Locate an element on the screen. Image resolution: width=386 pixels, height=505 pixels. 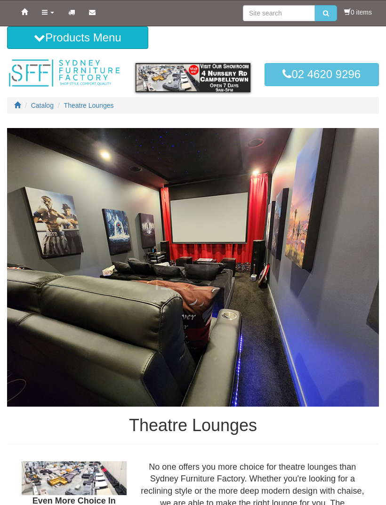
img: Theatre Lounges is located at coordinates (193, 268).